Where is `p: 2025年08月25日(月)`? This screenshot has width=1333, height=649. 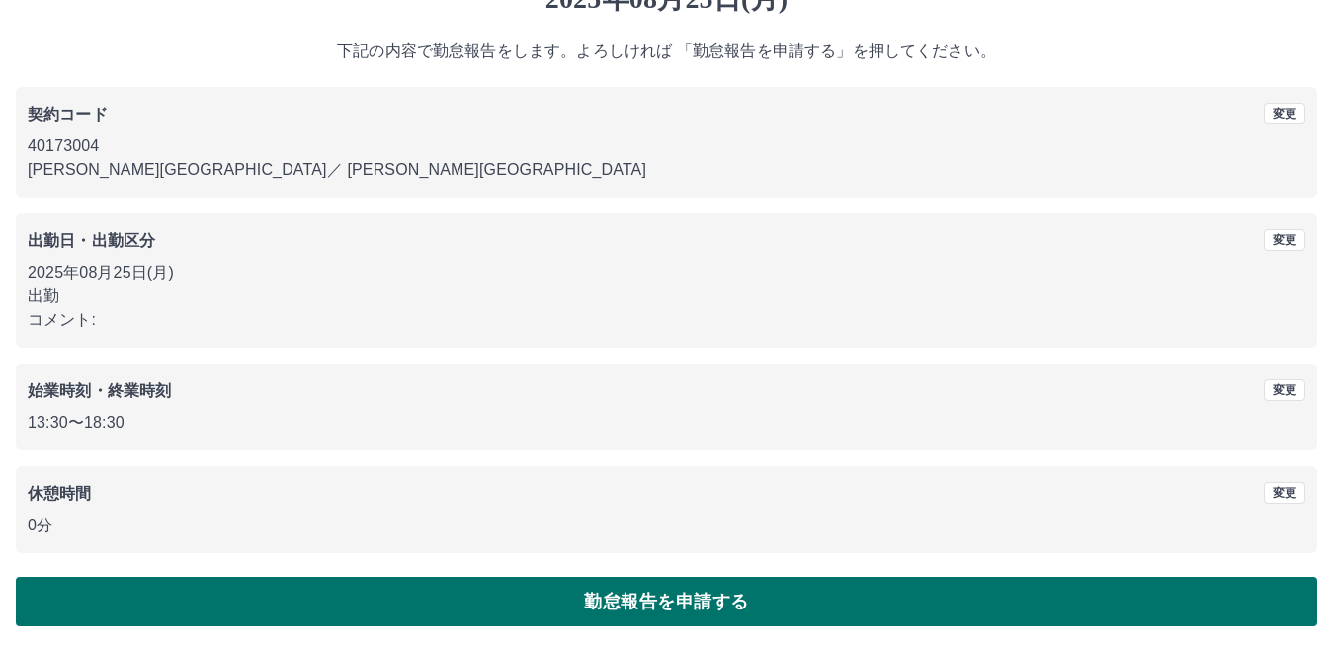
p: 2025年08月25日(月) is located at coordinates (666, 273).